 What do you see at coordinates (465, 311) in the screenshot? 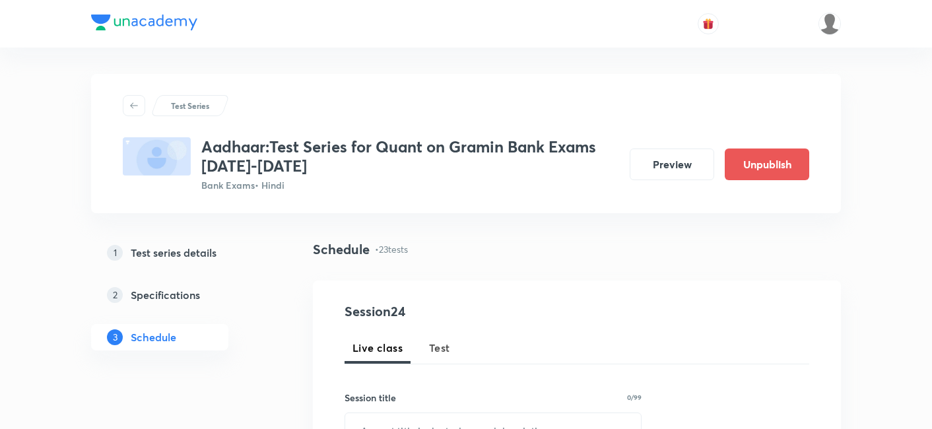
I see `h4: Session 24` at bounding box center [465, 311].